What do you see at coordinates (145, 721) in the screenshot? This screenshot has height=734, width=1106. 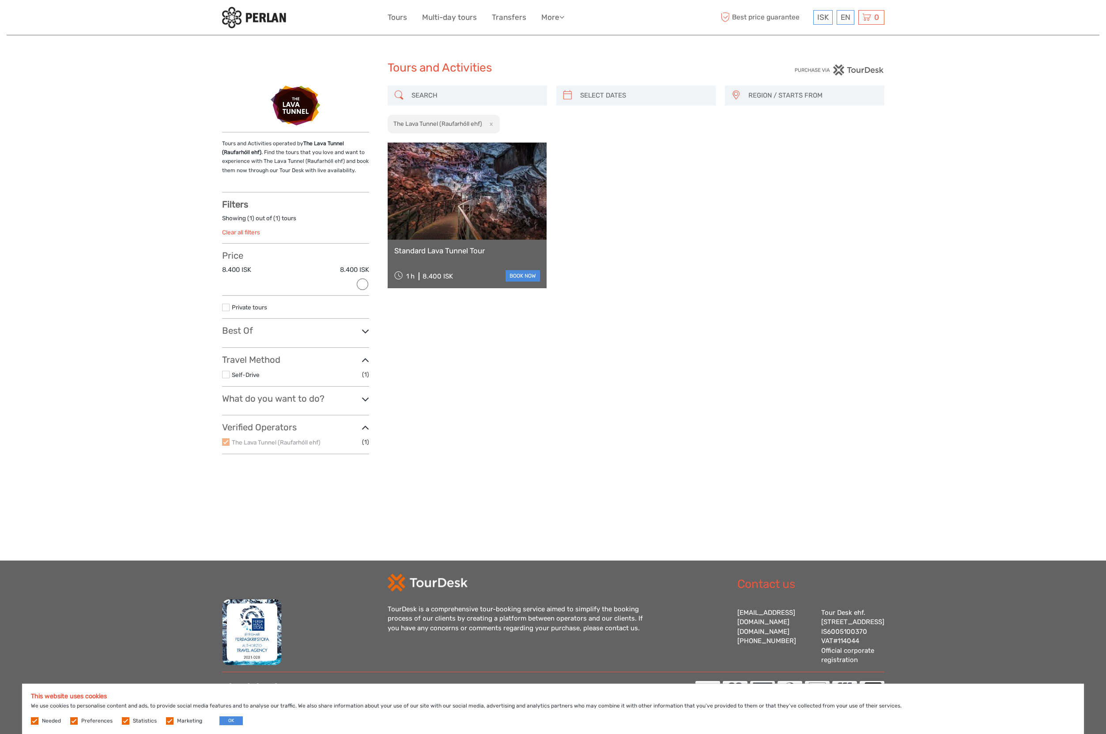 I see `label: Statistics` at bounding box center [145, 721].